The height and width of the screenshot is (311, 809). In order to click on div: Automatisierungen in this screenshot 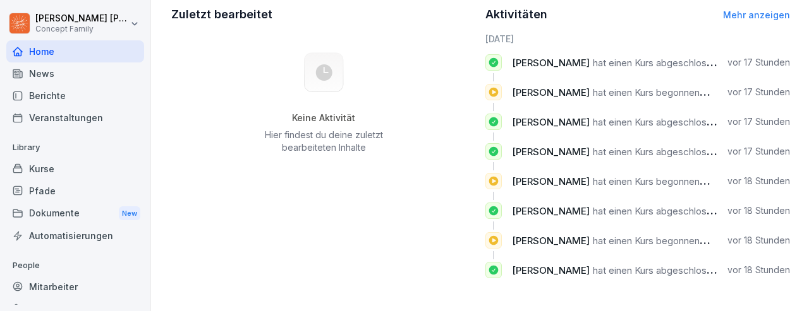, I will do `click(75, 236)`.